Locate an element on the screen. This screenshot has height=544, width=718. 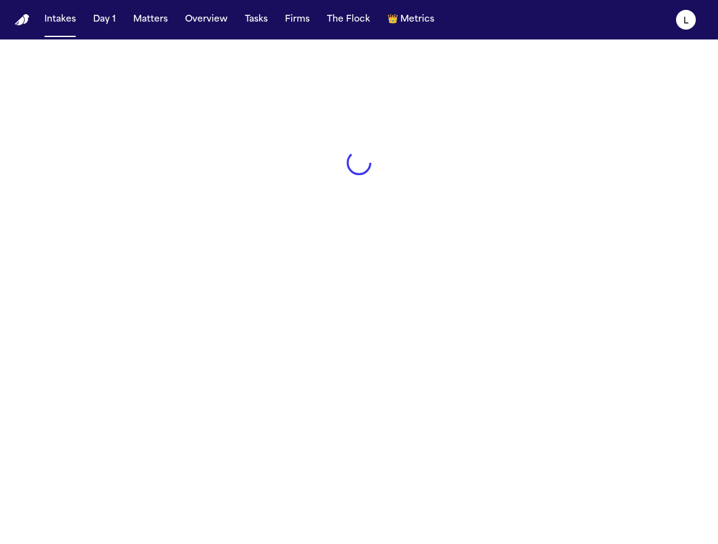
button: Overview is located at coordinates (206, 20).